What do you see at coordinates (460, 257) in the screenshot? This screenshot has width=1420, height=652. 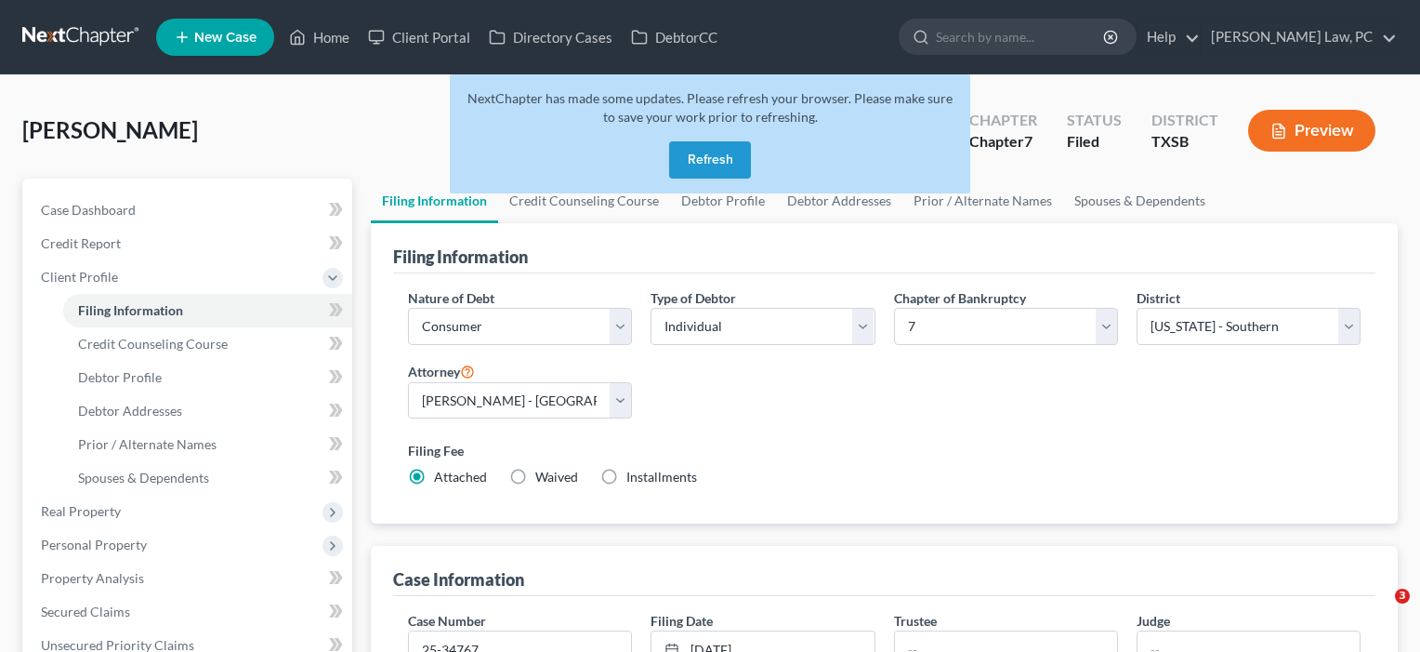 I see `div: Filing Information` at bounding box center [460, 257].